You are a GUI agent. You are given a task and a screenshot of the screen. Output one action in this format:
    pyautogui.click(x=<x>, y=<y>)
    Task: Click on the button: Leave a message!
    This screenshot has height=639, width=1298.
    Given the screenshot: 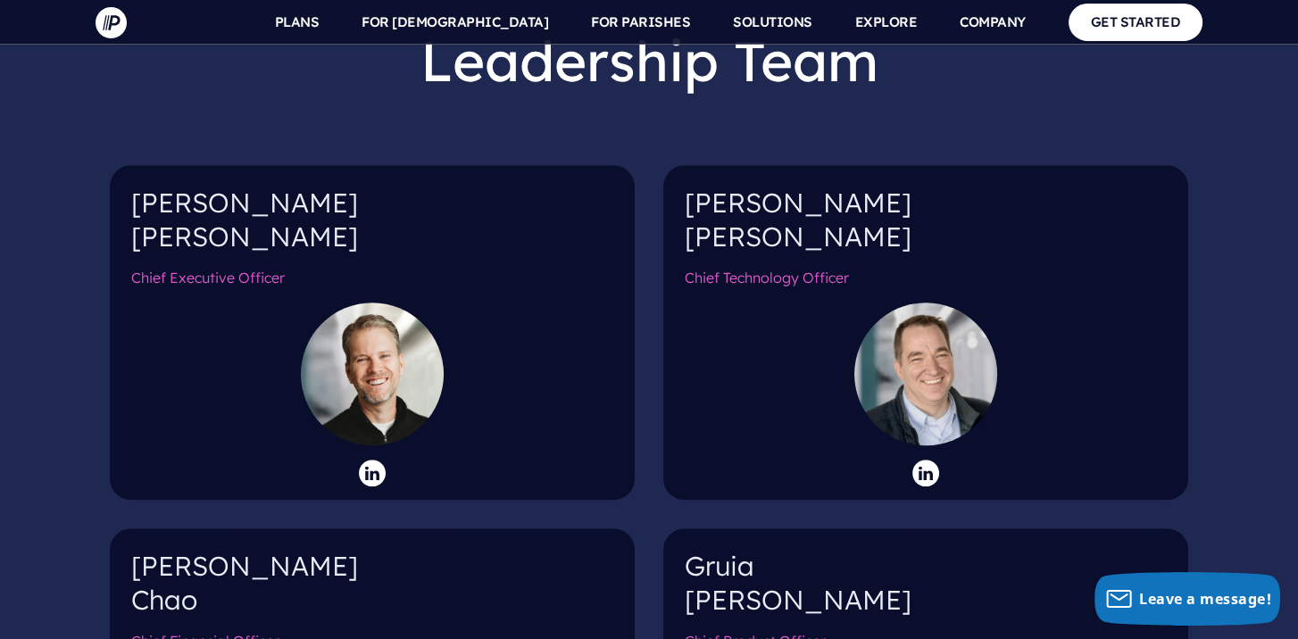 What is the action you would take?
    pyautogui.click(x=1188, y=599)
    